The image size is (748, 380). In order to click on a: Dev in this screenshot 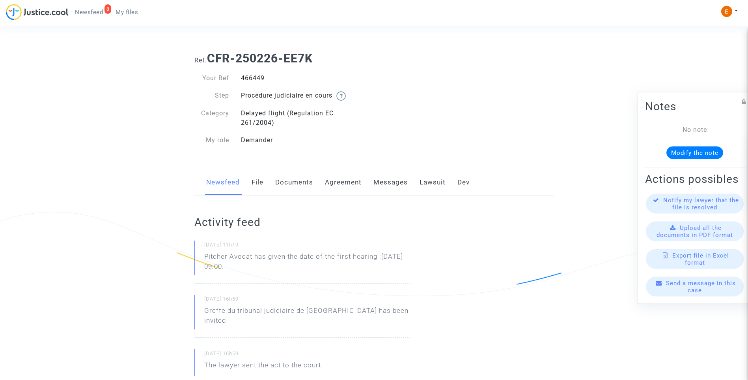, I will do `click(464, 182)`.